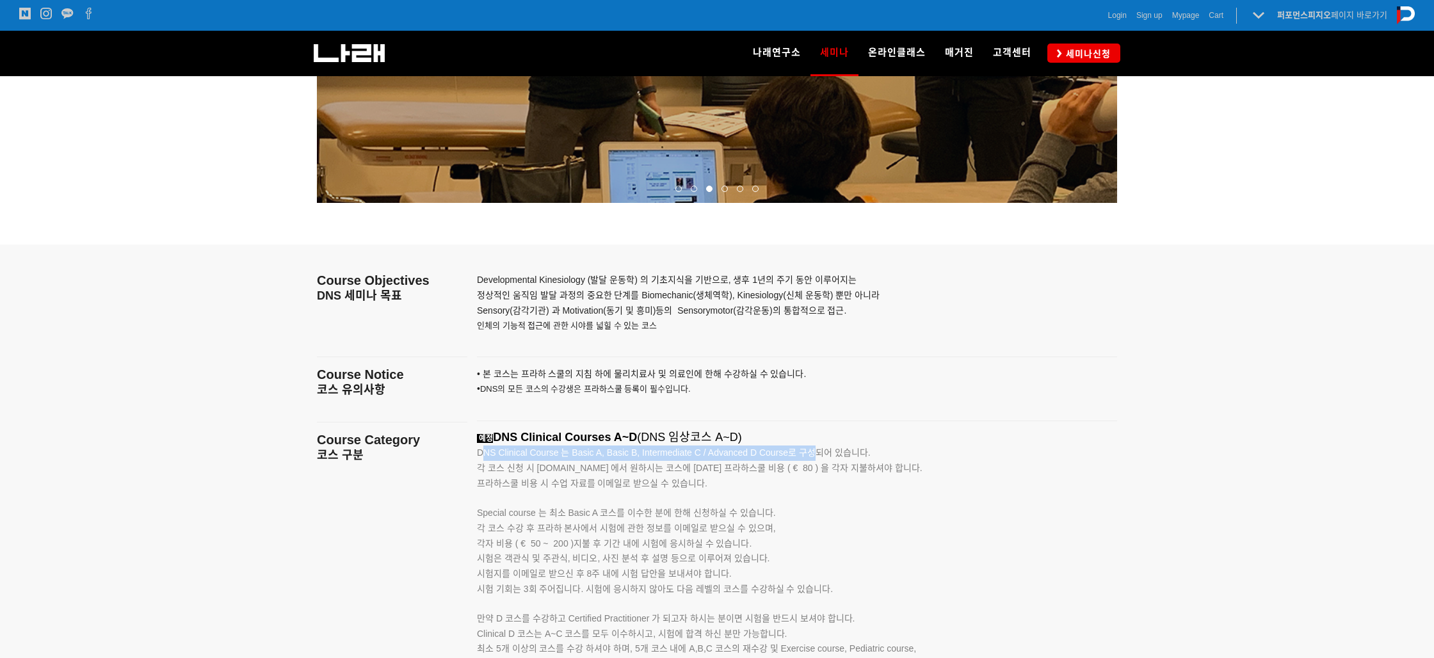 Image resolution: width=1434 pixels, height=658 pixels. Describe the element at coordinates (959, 53) in the screenshot. I see `span: 매거진` at that location.